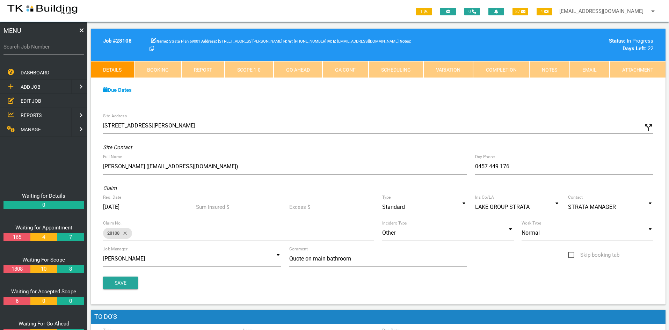 The image size is (669, 330). What do you see at coordinates (30, 87) in the screenshot?
I see `span: ADD JOB` at bounding box center [30, 87].